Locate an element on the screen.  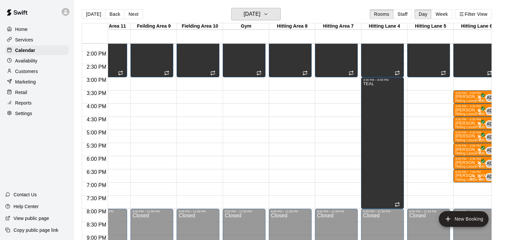
p: View public page is located at coordinates (31, 219).